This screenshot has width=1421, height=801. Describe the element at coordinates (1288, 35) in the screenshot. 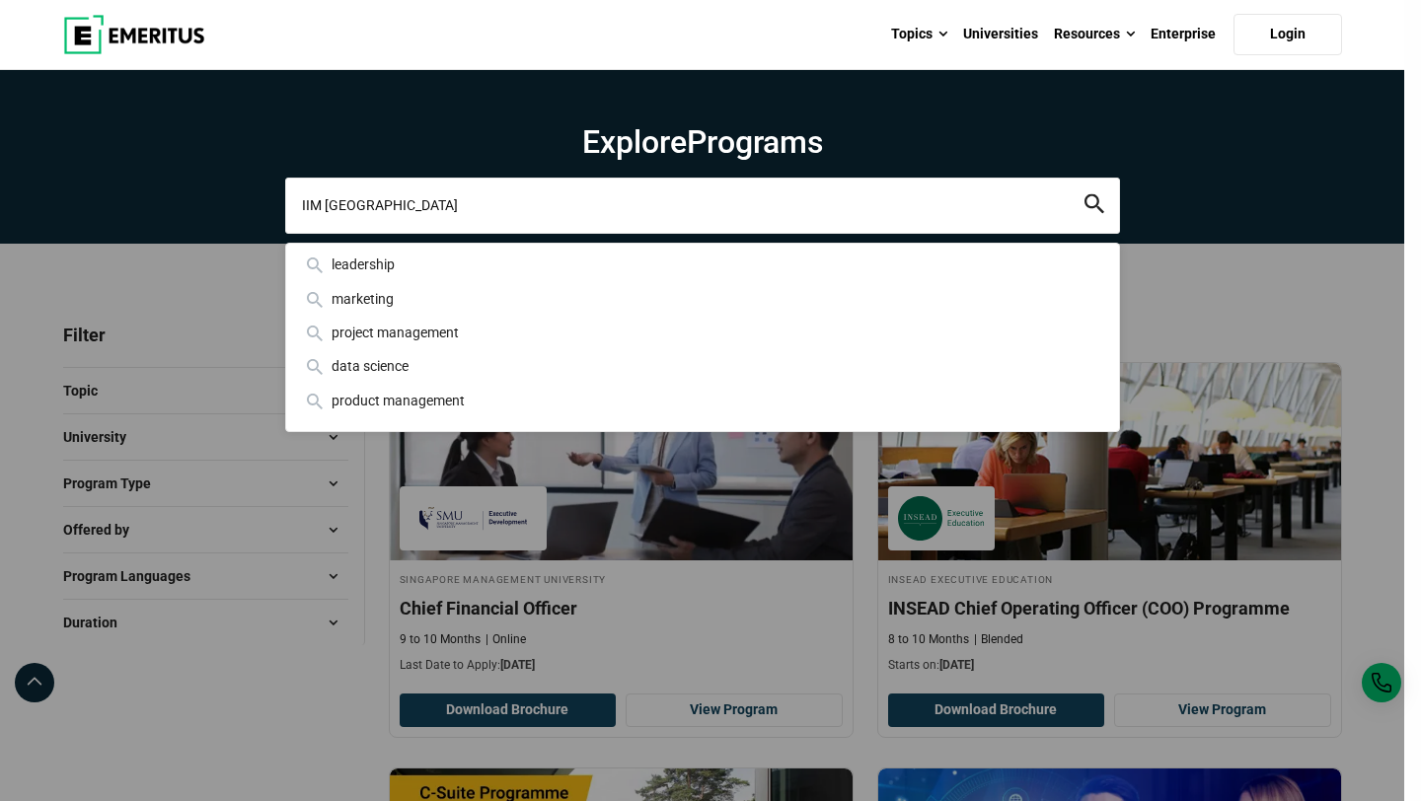

I see `a: Login` at that location.